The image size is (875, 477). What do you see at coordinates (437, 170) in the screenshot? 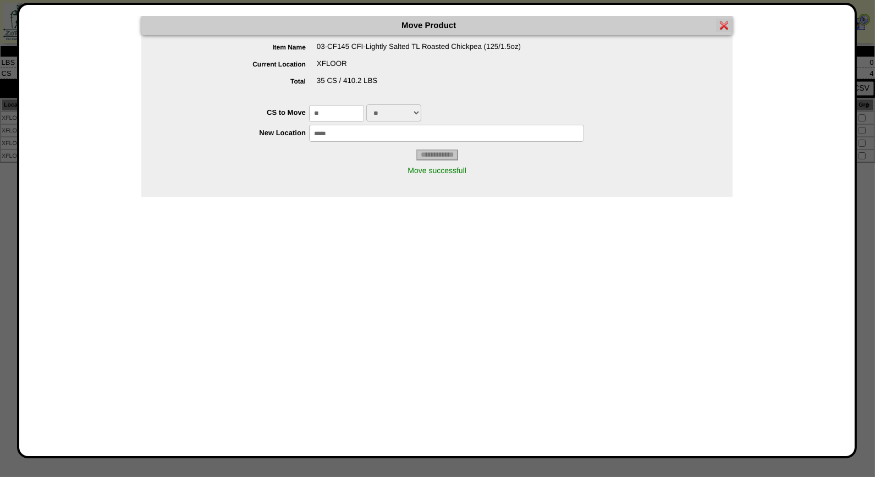
I see `div: Move successfull` at bounding box center [437, 170].